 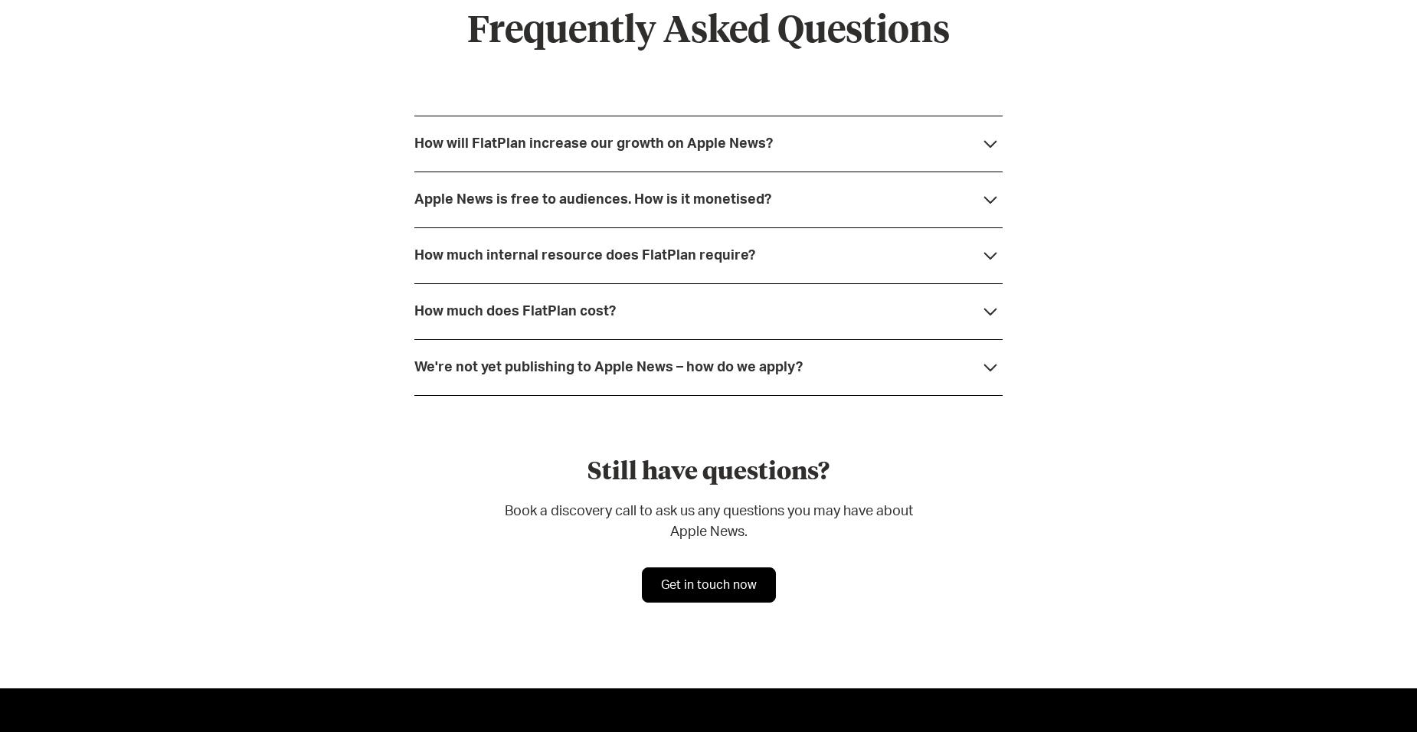 What do you see at coordinates (709, 585) in the screenshot?
I see `a: Get in touch now` at bounding box center [709, 585].